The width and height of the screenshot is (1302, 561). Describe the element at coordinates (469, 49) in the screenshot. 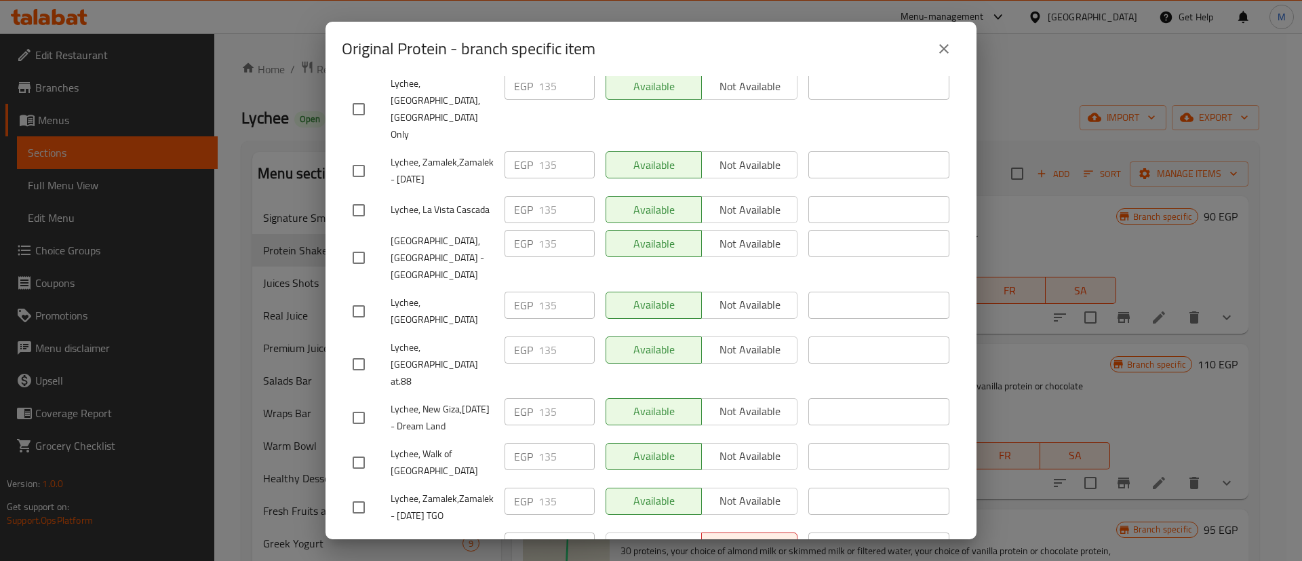

I see `h2: Original Protein - branch specific item` at that location.